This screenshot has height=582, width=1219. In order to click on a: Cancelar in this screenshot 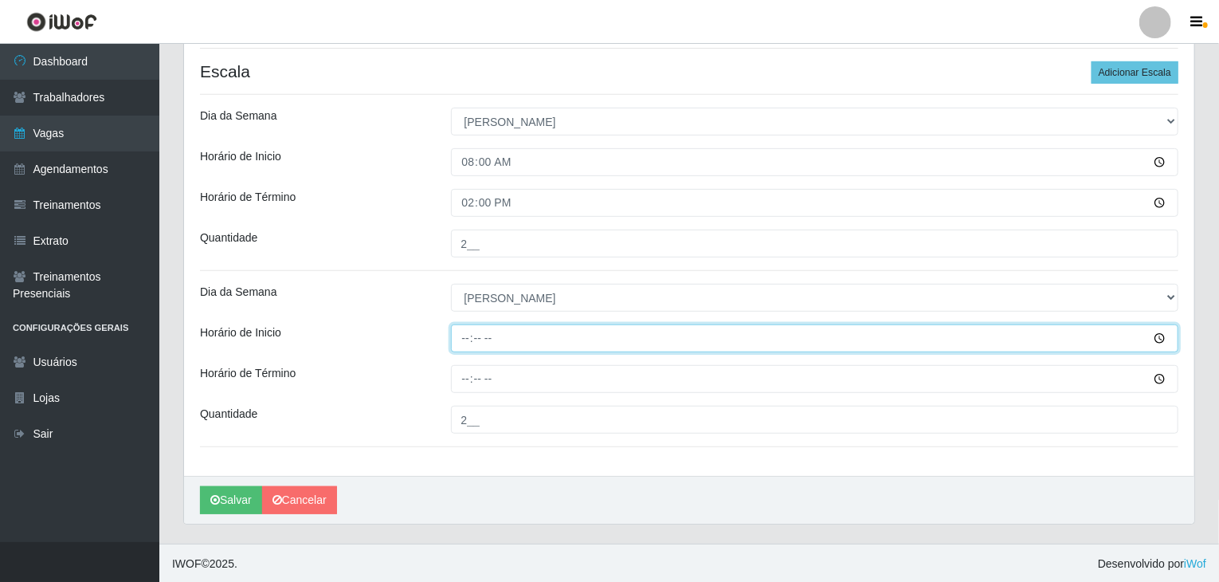, I will do `click(300, 500)`.